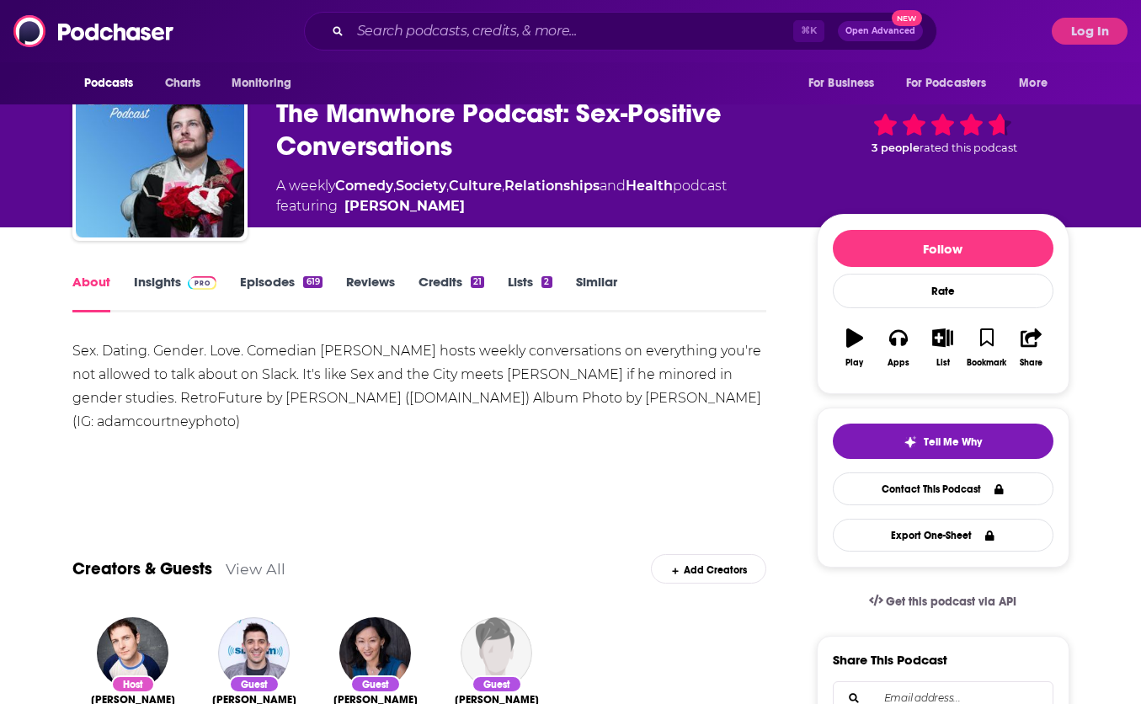 The image size is (1141, 704). I want to click on span: Get this podcast via API, so click(951, 601).